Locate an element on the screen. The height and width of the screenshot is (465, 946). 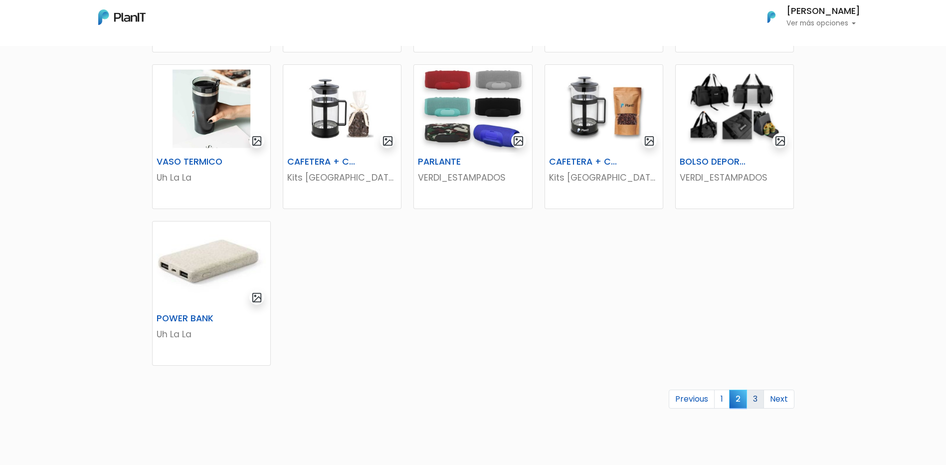
a: gallery-light BOLSO DEPORTIVO VERDI_ESTAMPADOS is located at coordinates (734, 137).